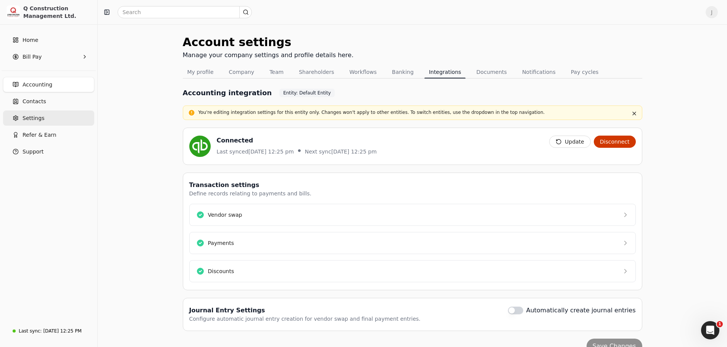  Describe the element at coordinates (584, 72) in the screenshot. I see `button: Pay cycles` at that location.